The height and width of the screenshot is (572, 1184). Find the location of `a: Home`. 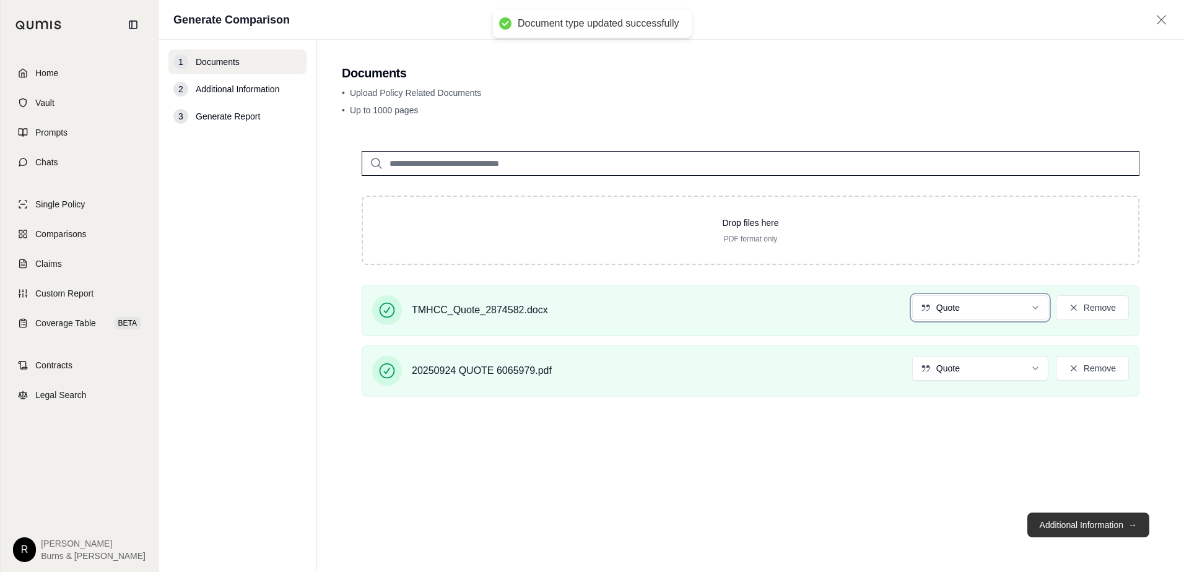

a: Home is located at coordinates (79, 73).